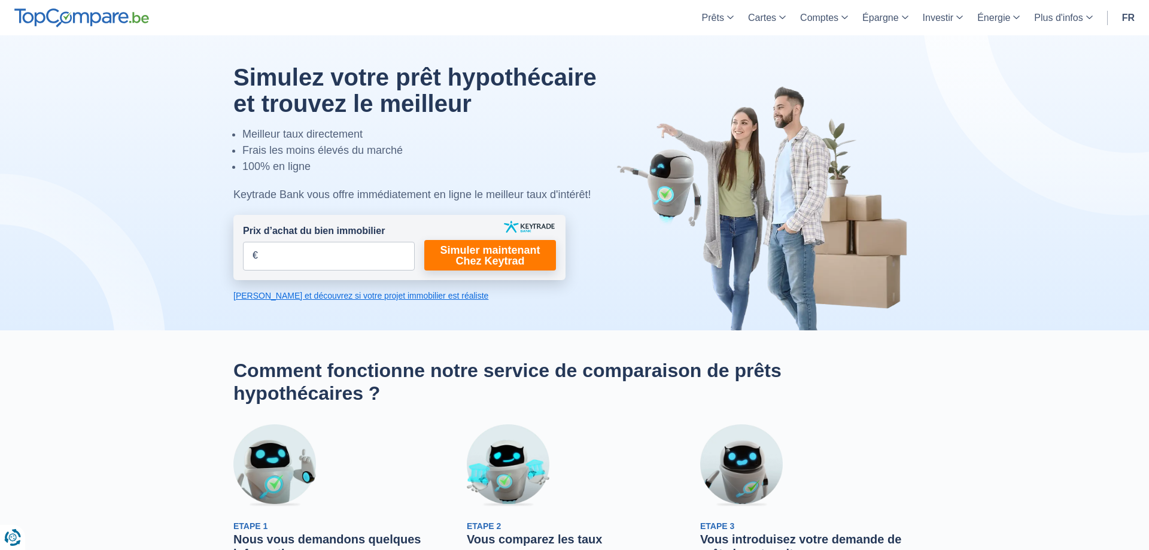  What do you see at coordinates (250, 526) in the screenshot?
I see `span: Etape 1` at bounding box center [250, 526].